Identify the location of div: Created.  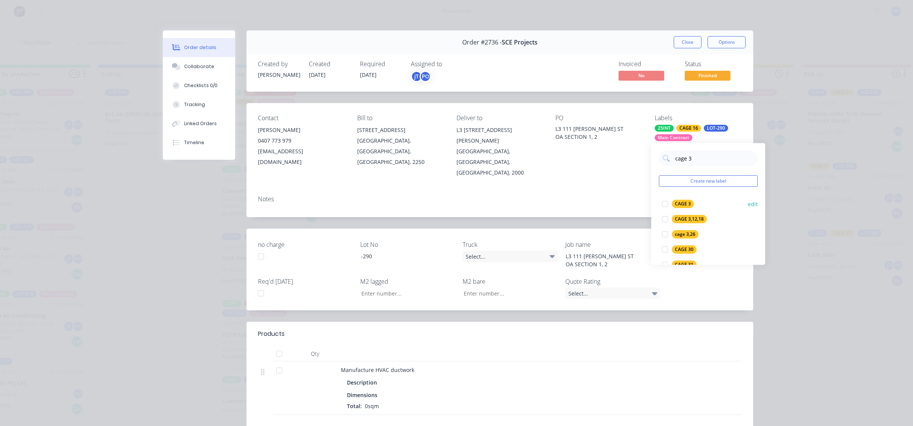
(330, 64).